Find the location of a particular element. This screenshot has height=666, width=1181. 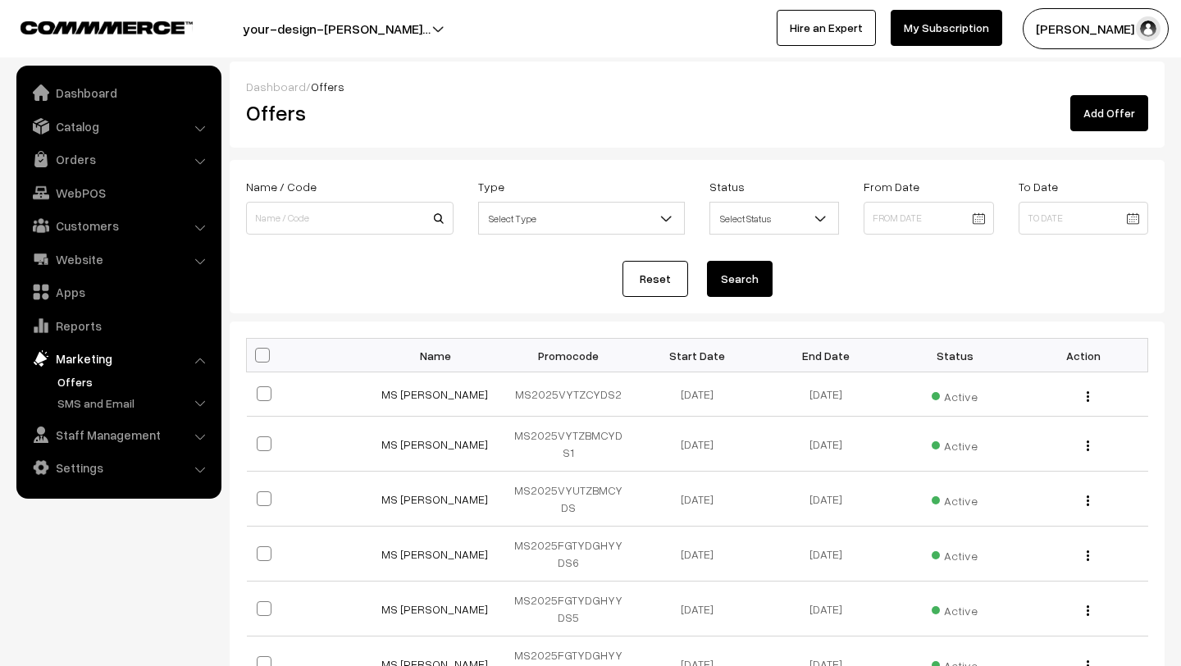

span: Select Status is located at coordinates (775, 218).